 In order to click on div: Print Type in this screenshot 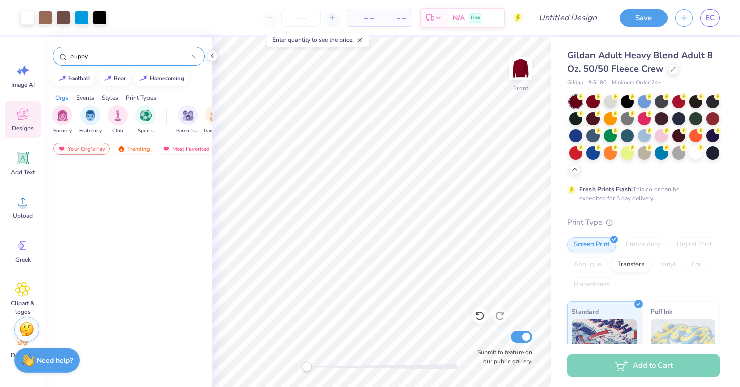, I will do `click(643, 222)`.